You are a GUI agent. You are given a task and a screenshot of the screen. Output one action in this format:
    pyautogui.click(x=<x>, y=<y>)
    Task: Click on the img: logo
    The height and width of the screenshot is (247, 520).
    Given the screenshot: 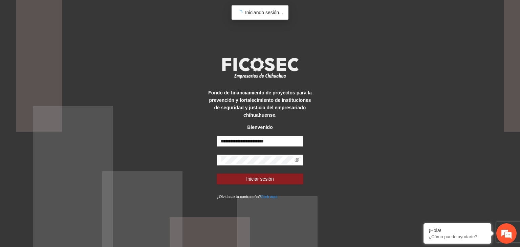 What is the action you would take?
    pyautogui.click(x=260, y=68)
    